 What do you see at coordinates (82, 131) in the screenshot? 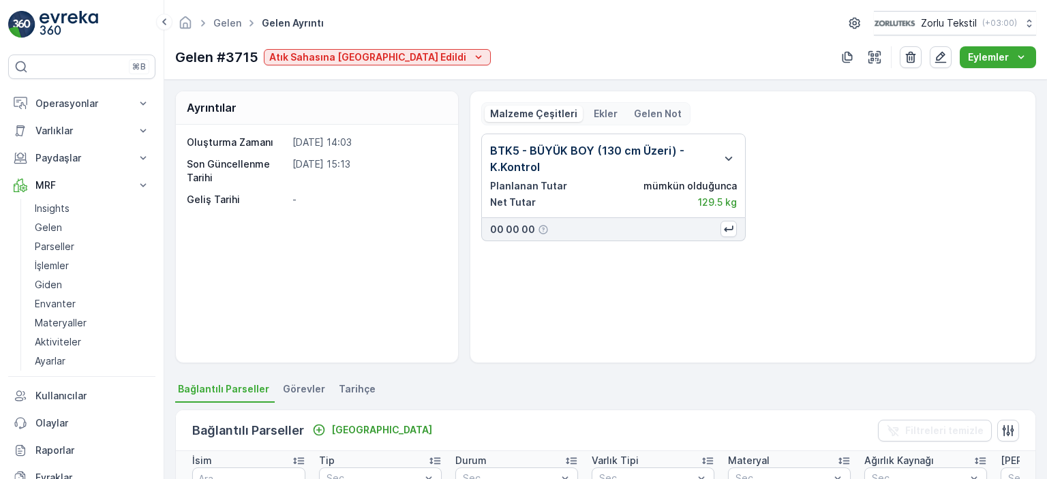
I see `button: Varlıklar` at bounding box center [82, 131].